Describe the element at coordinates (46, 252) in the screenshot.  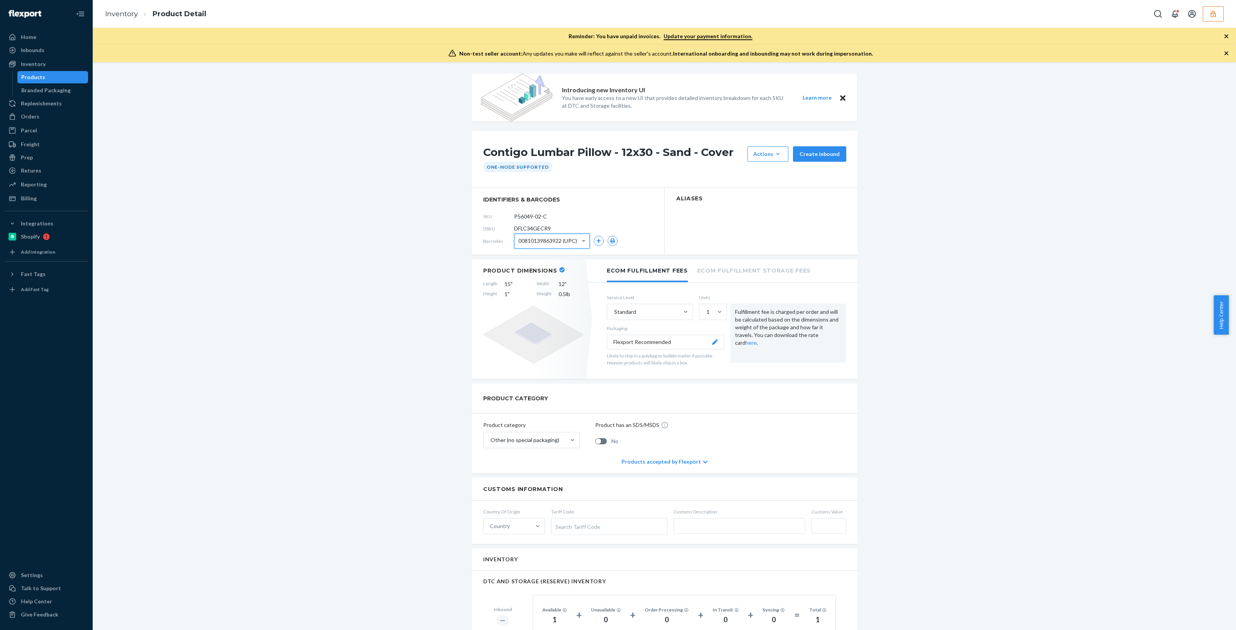
I see `a: Add Integration` at that location.